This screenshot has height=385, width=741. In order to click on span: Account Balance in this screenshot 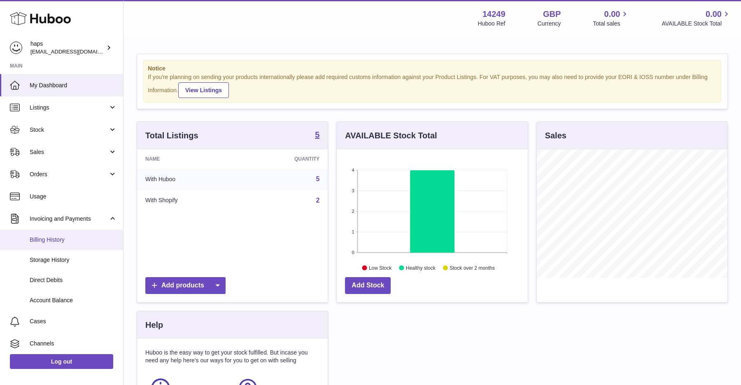, I will do `click(73, 300)`.